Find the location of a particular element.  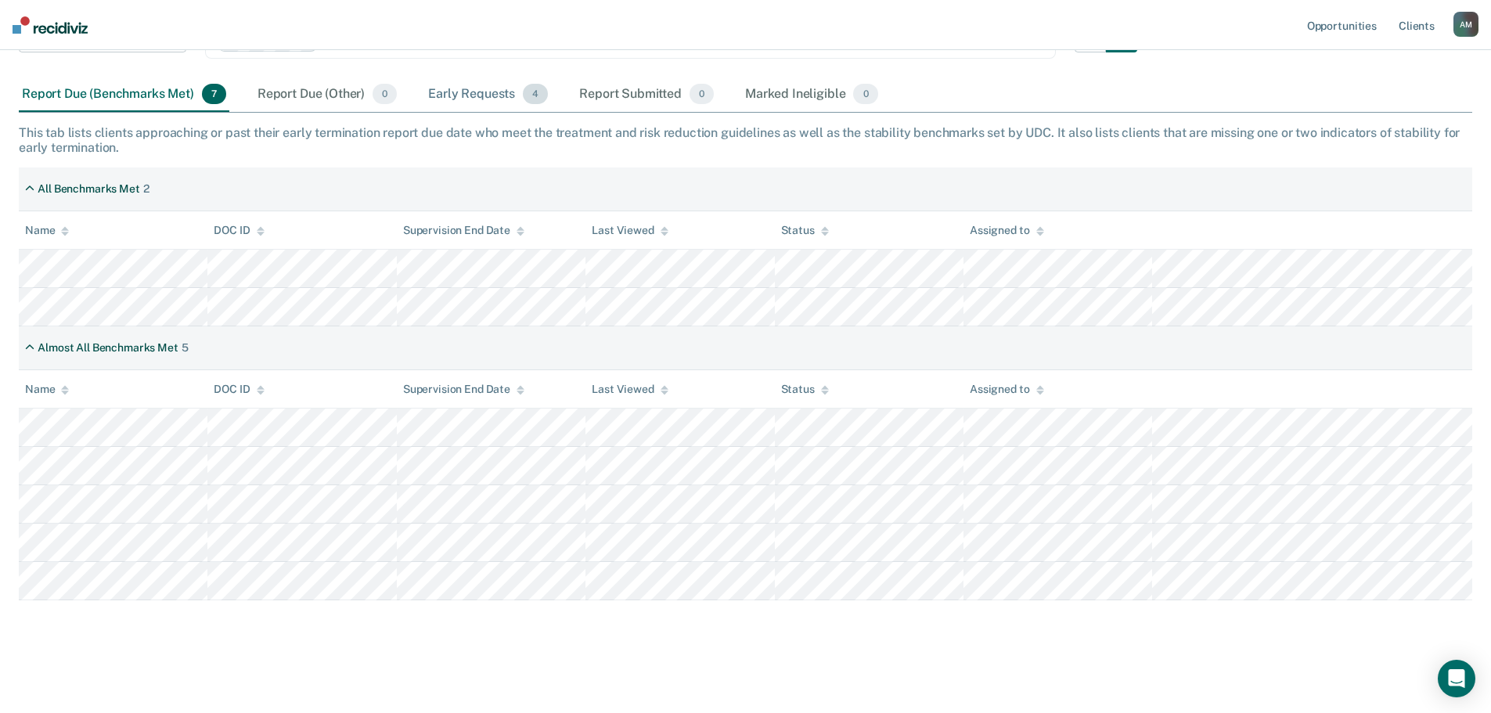

div: All Benchmarks Met is located at coordinates (88, 189).